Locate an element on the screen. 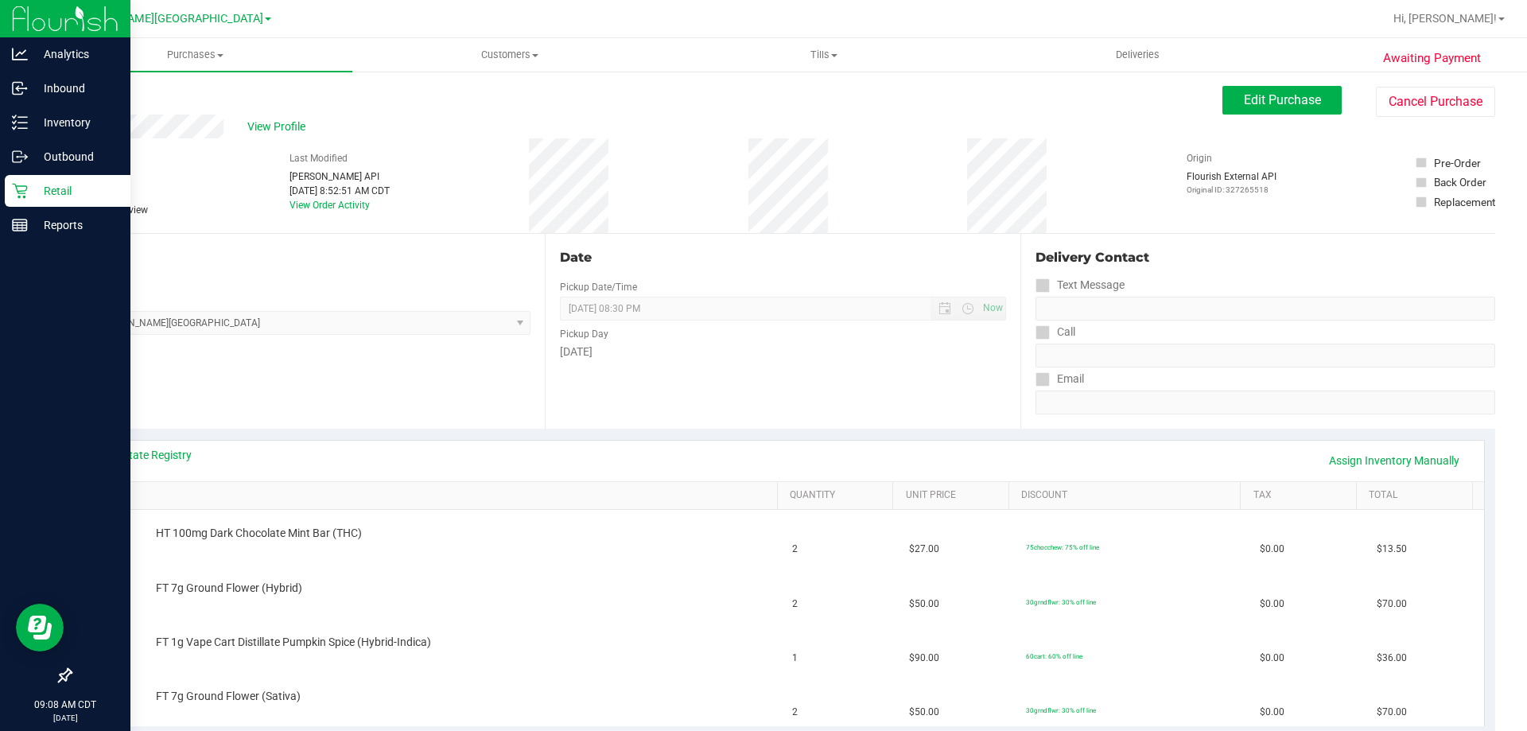 This screenshot has height=731, width=1527. span: Customers is located at coordinates (509, 55).